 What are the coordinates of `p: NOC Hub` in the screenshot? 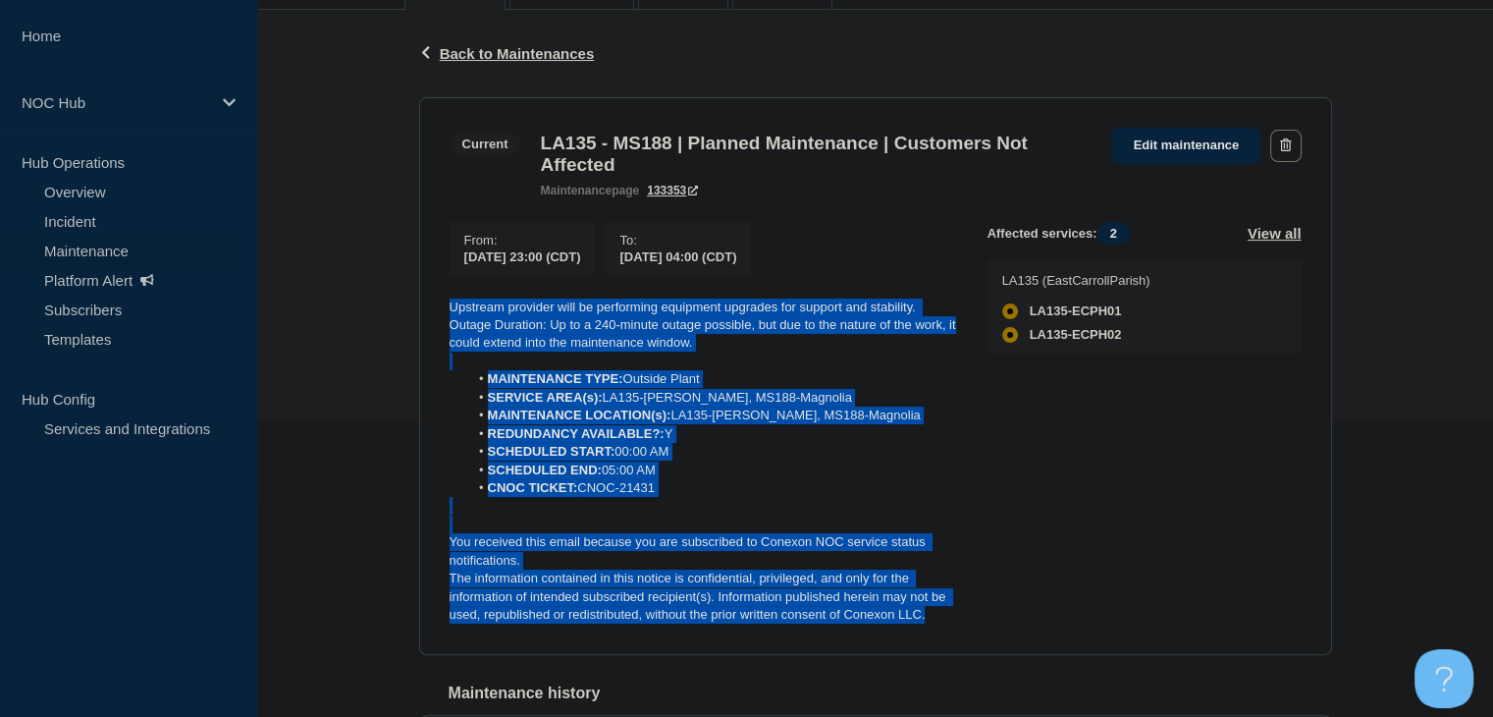 It's located at (116, 102).